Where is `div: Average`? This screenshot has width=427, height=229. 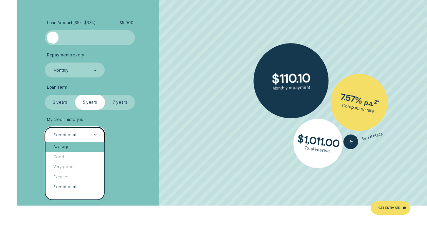 div: Average is located at coordinates (75, 147).